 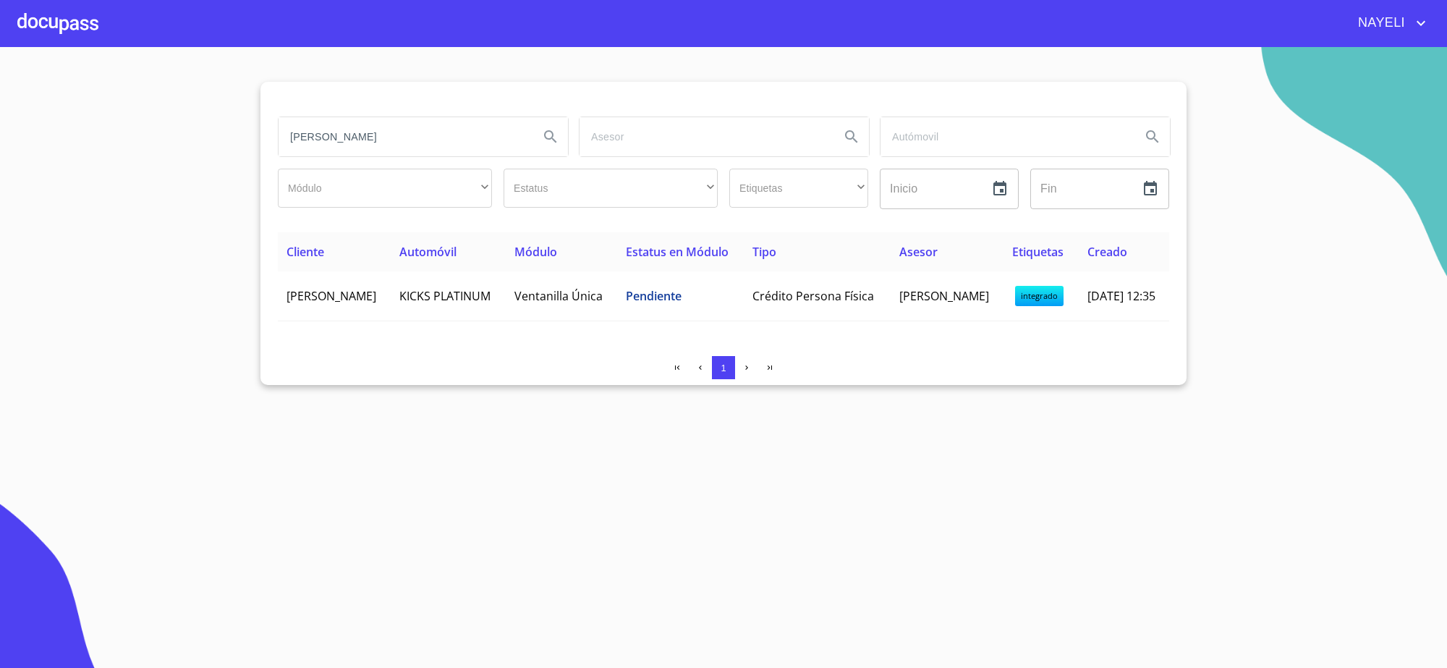 I want to click on span: NAYELI, so click(x=1379, y=23).